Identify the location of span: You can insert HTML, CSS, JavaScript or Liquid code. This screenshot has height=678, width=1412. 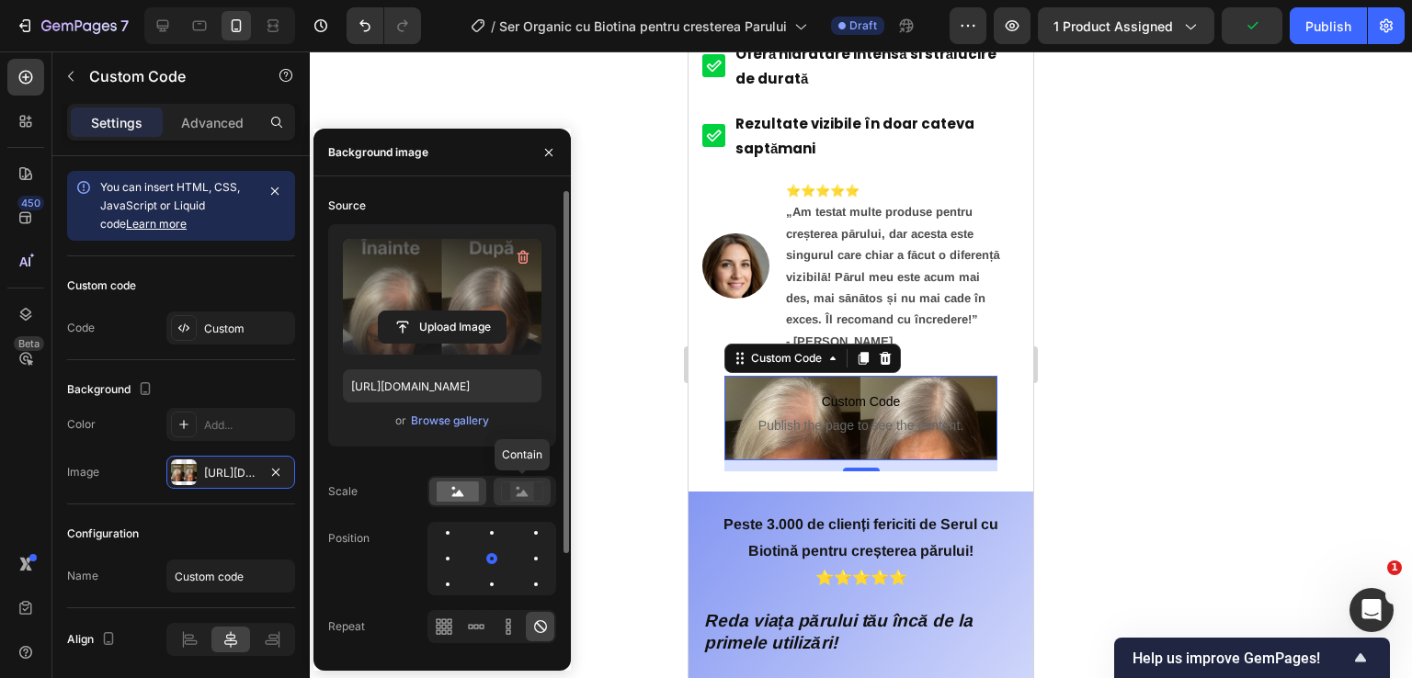
(170, 205).